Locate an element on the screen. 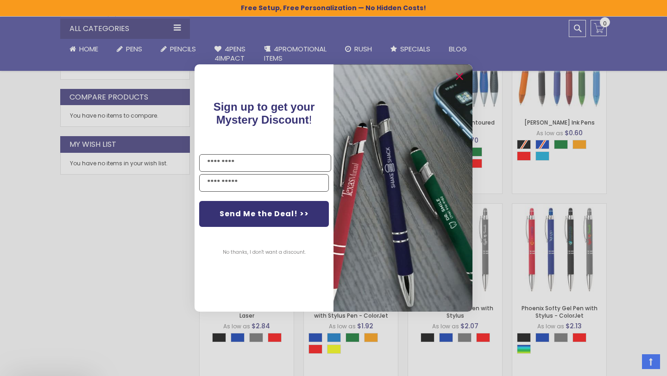  button: Send Me the Deal! >> is located at coordinates (264, 214).